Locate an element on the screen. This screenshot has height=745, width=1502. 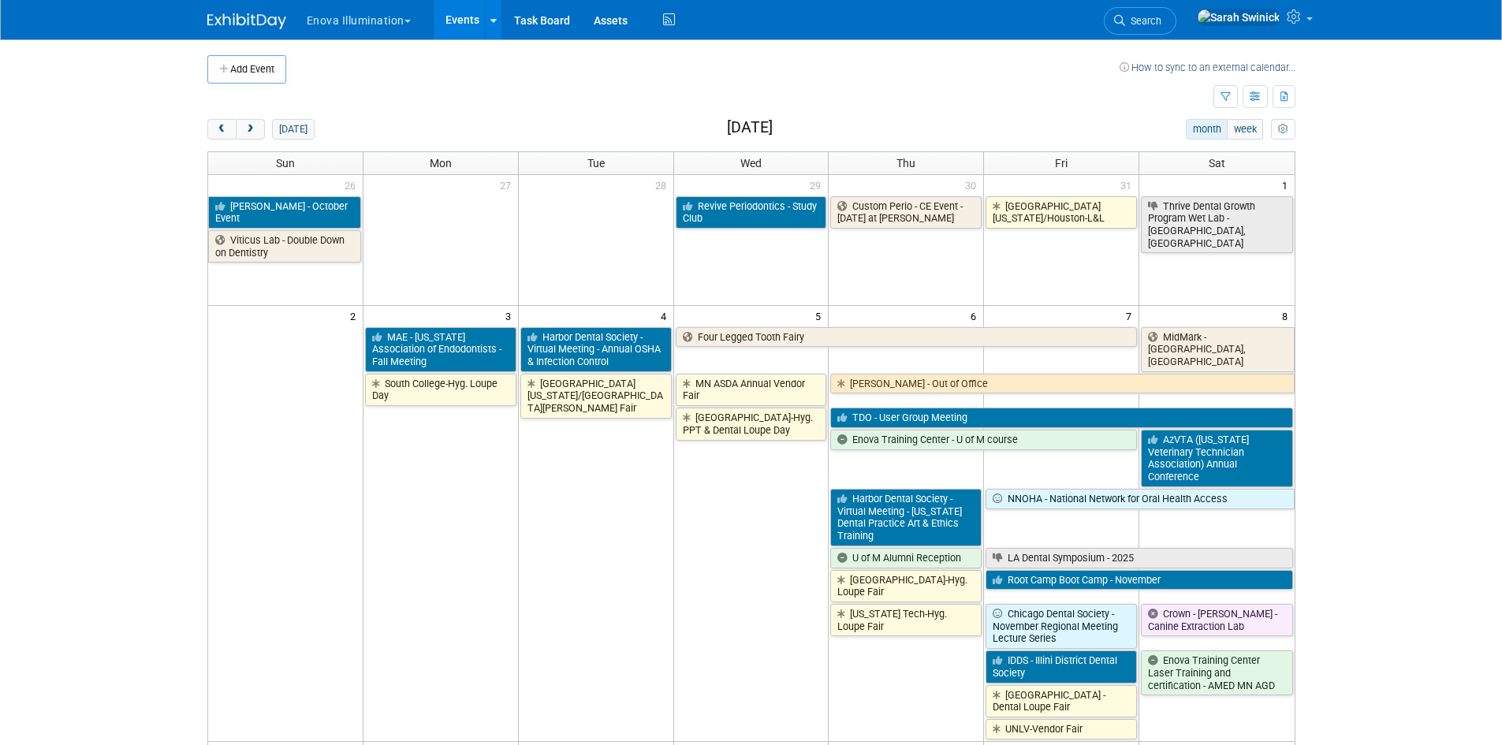
span: 30 is located at coordinates (973, 185).